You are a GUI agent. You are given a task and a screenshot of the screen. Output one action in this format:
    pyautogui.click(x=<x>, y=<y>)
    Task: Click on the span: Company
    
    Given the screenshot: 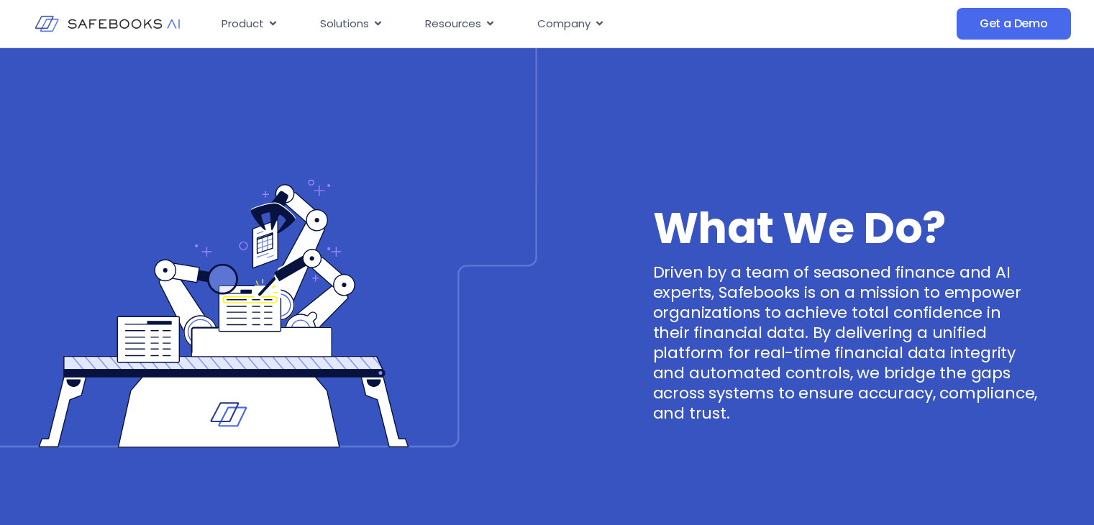 What is the action you would take?
    pyautogui.click(x=564, y=24)
    